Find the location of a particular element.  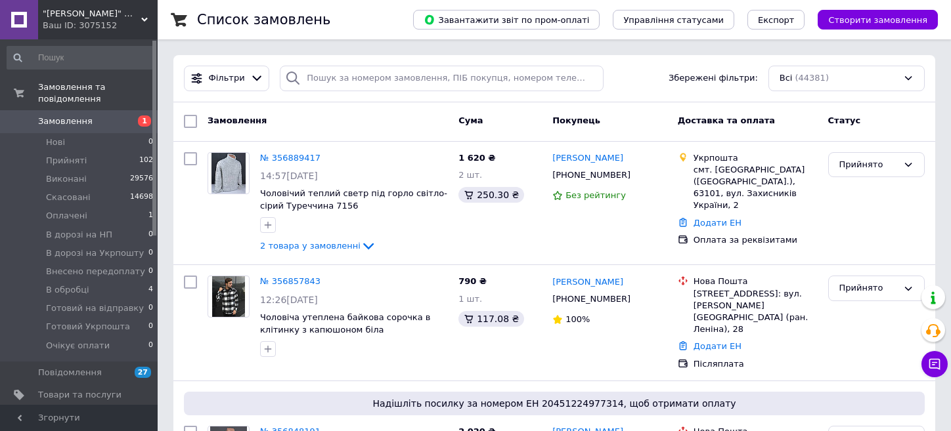

span: Оплачені is located at coordinates (66, 216).